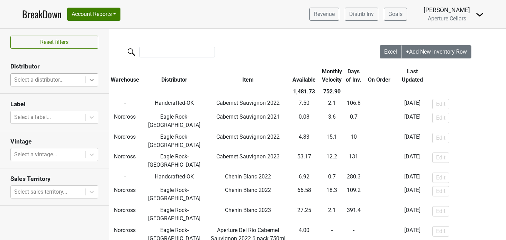  I want to click on a: Goals, so click(395, 14).